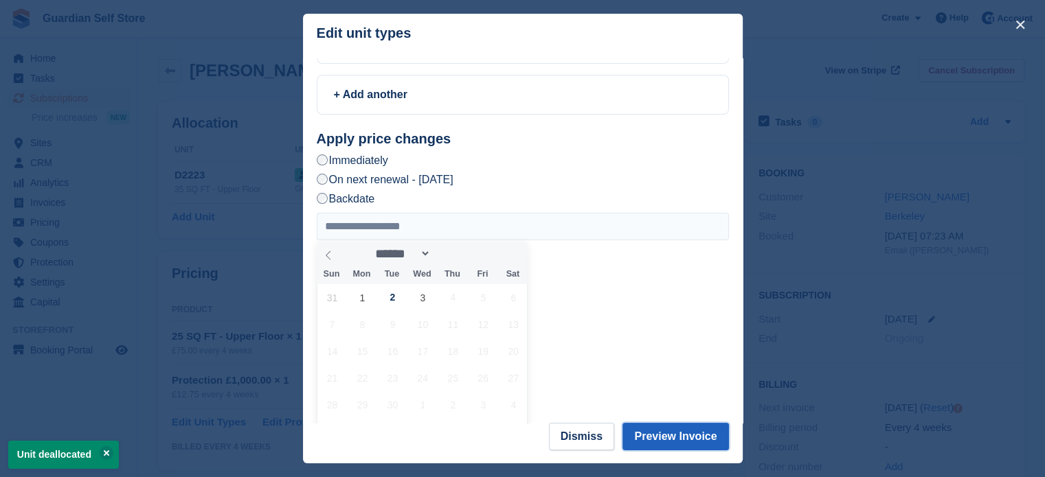 The image size is (1045, 477). Describe the element at coordinates (392, 431) in the screenshot. I see `span: October 7, 2025` at that location.